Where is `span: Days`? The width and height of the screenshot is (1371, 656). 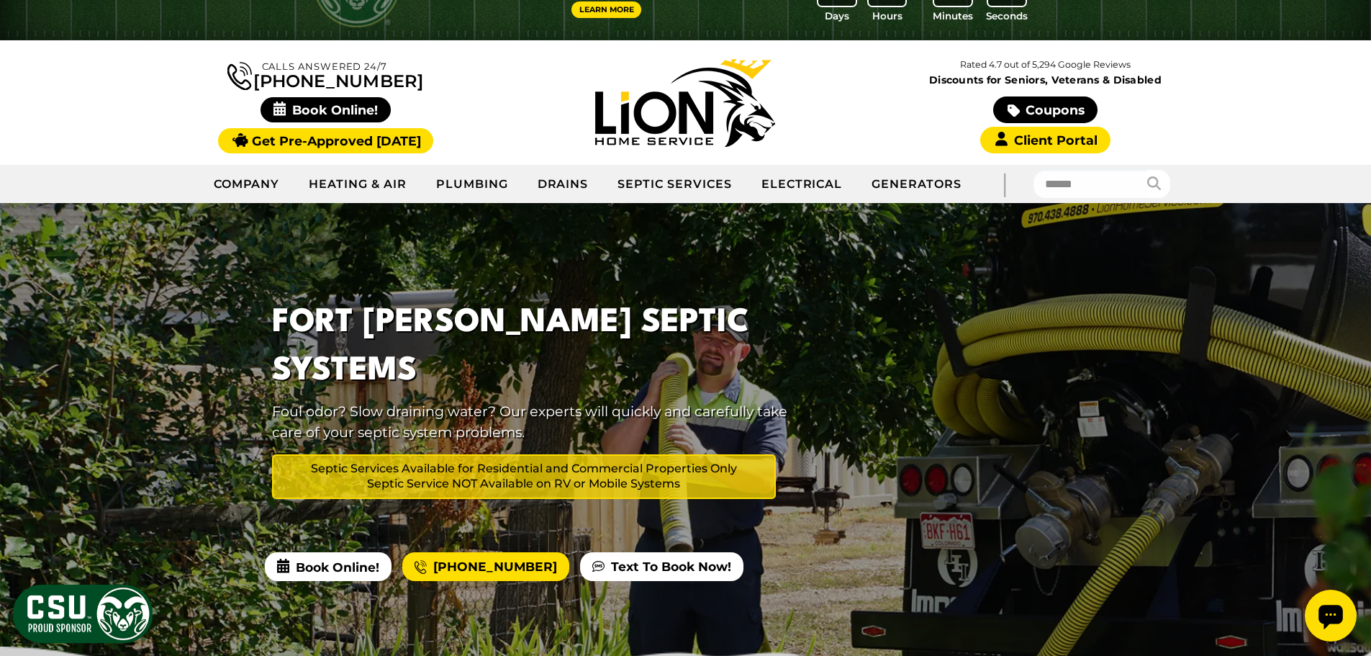 span: Days is located at coordinates (837, 16).